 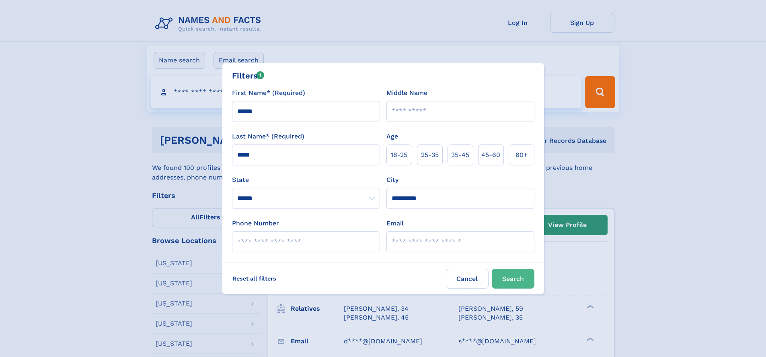 What do you see at coordinates (255, 223) in the screenshot?
I see `label: Phone Number` at bounding box center [255, 223].